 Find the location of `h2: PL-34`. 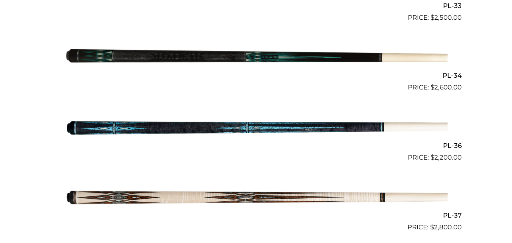

h2: PL-34 is located at coordinates (256, 75).